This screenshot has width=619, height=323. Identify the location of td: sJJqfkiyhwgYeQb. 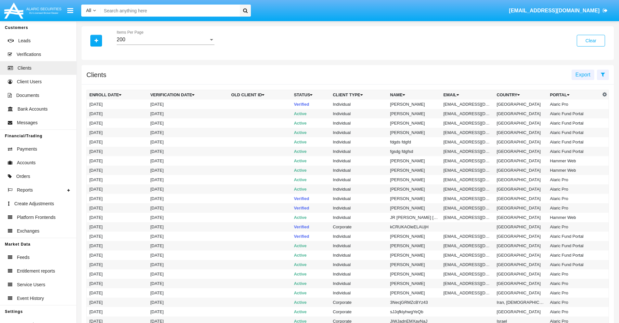
(414, 311).